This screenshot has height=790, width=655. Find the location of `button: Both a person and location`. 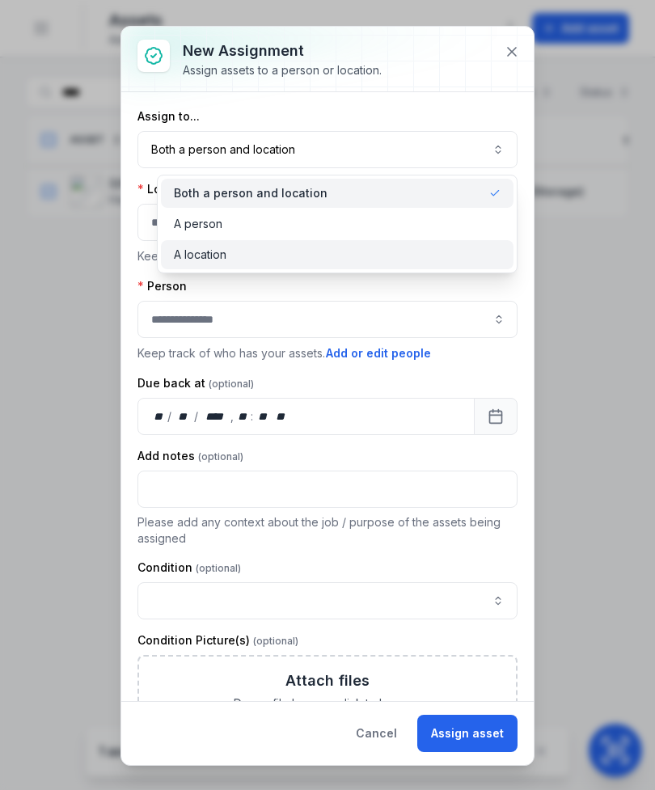

button: Both a person and location is located at coordinates (327, 150).